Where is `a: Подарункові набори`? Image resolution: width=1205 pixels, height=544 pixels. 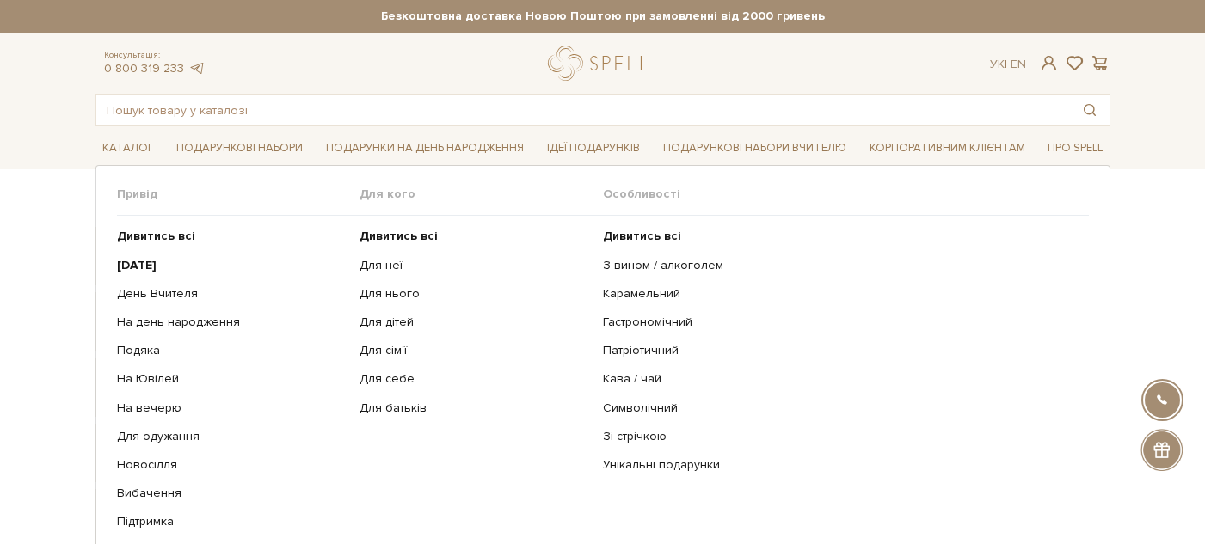
a: Подарункові набори is located at coordinates (239, 148).